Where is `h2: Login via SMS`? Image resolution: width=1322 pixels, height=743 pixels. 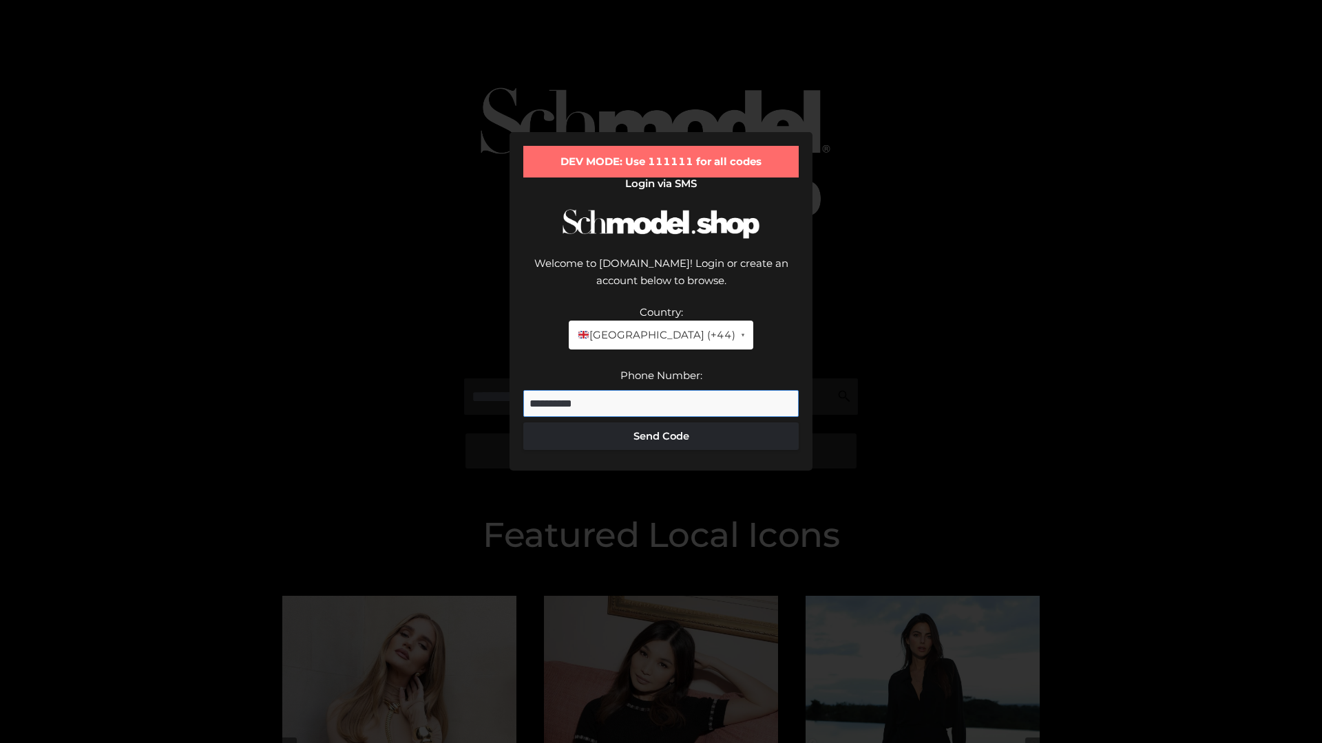
h2: Login via SMS is located at coordinates (661, 184).